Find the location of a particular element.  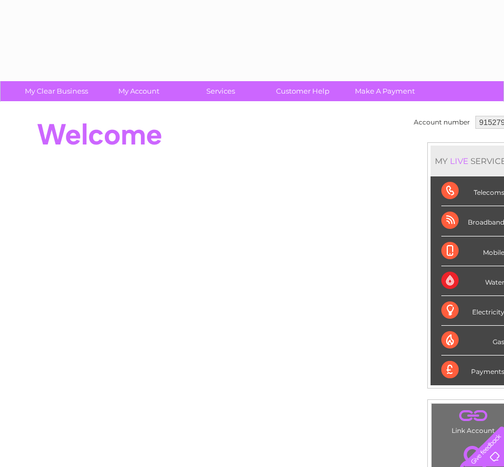

a: Make A Payment is located at coordinates (385, 91).